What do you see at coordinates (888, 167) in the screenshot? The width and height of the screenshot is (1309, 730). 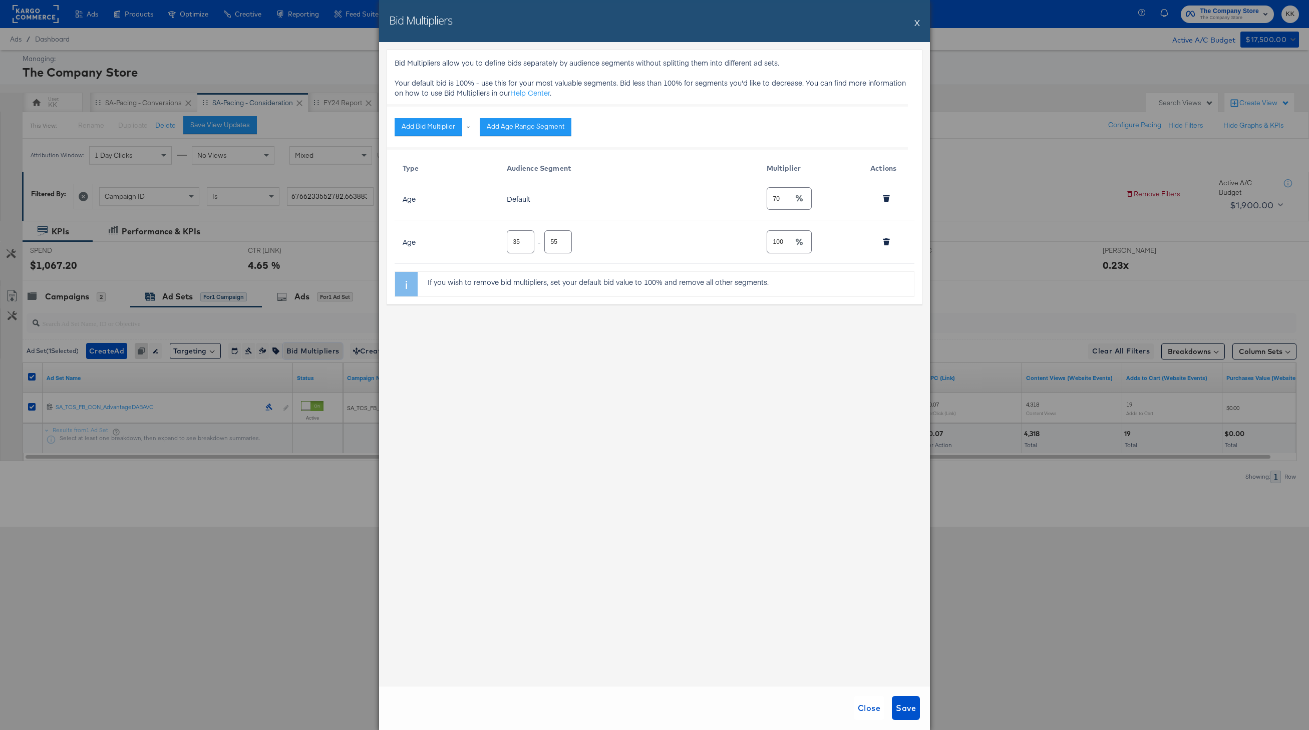 I see `th: Actions` at bounding box center [888, 167].